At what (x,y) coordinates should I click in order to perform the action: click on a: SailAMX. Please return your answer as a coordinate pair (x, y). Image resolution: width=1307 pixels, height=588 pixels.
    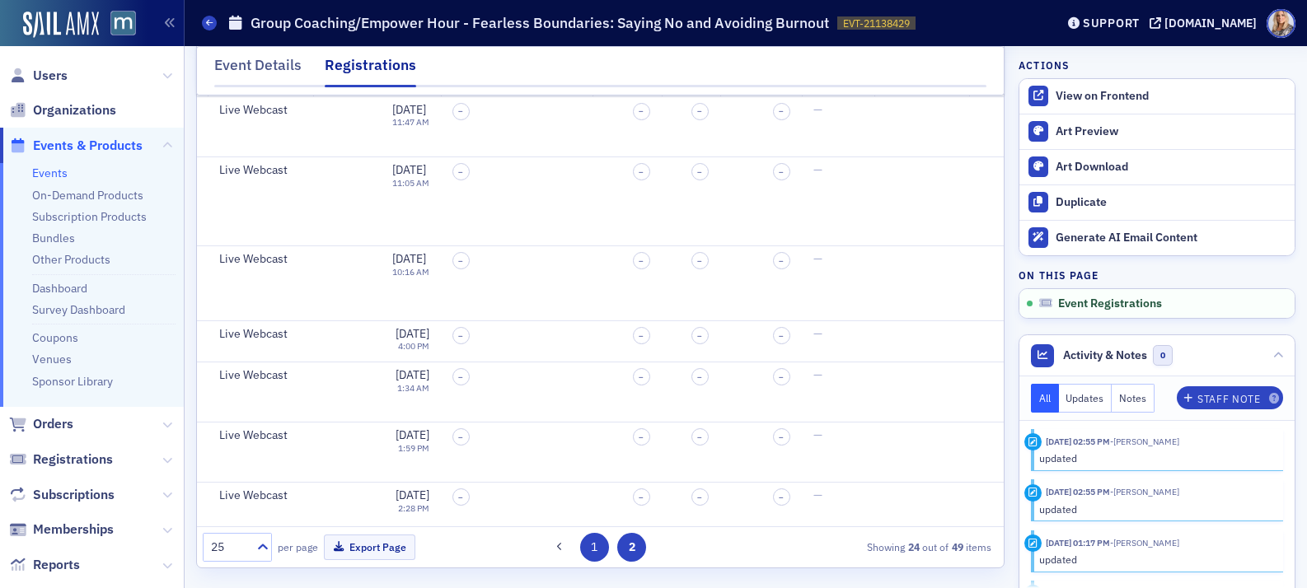
    Looking at the image, I should click on (61, 25).